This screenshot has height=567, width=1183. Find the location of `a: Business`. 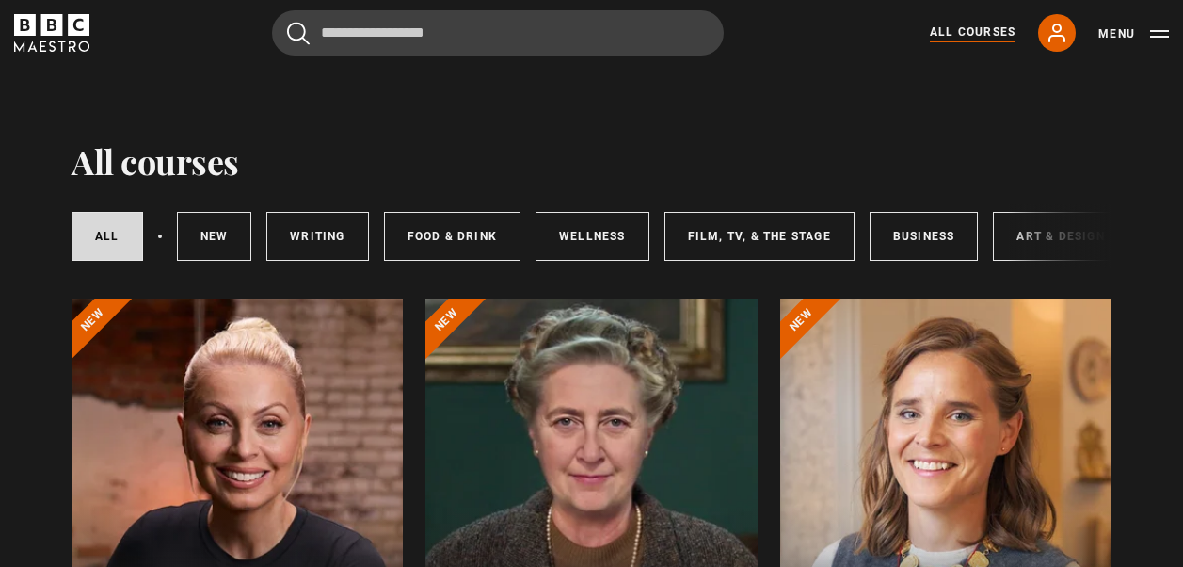

a: Business is located at coordinates (925, 236).